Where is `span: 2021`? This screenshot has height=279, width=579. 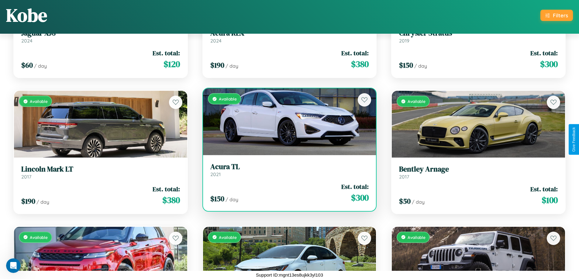
span: 2021 is located at coordinates (215, 174).